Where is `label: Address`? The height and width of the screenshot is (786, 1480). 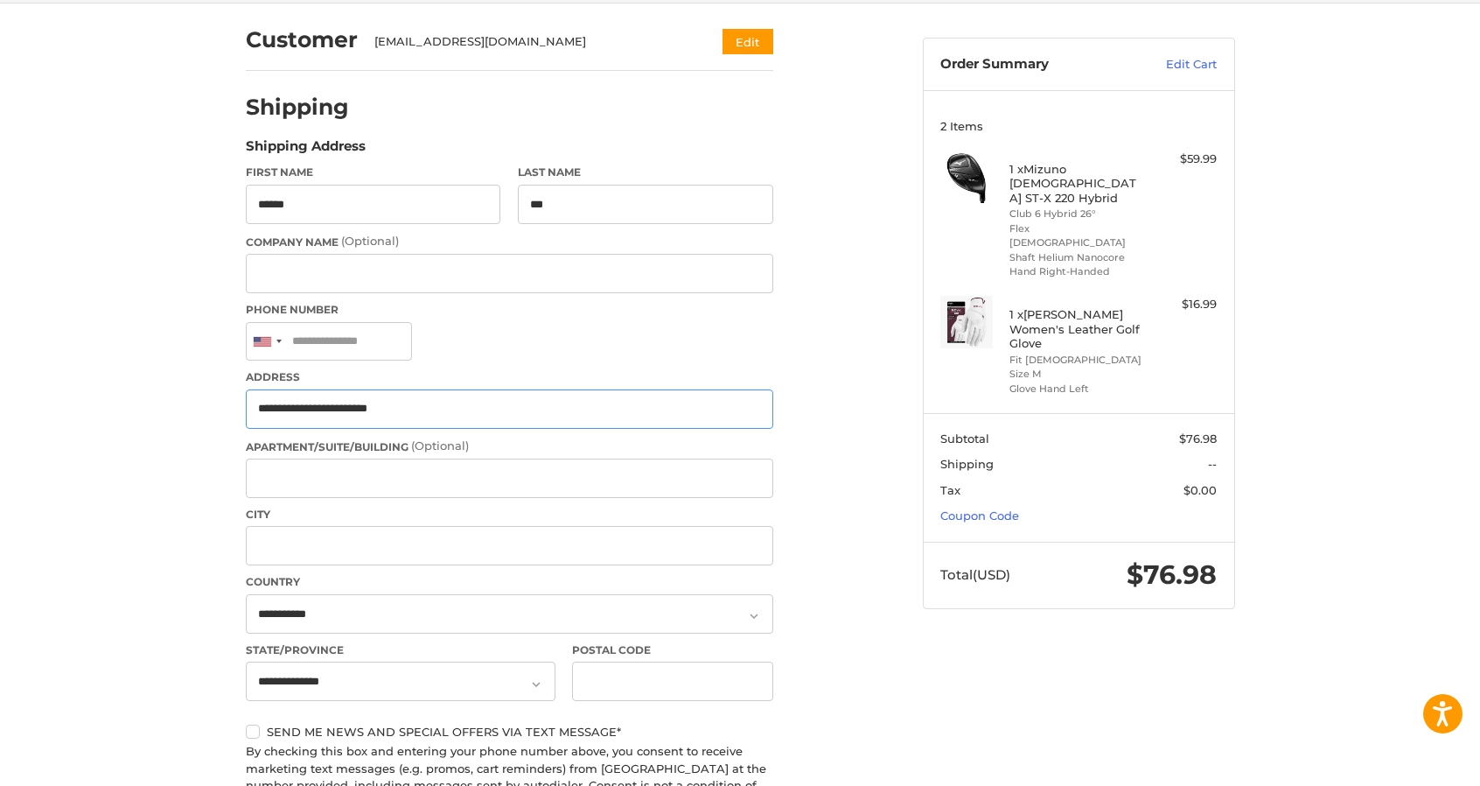
label: Address is located at coordinates (509, 377).